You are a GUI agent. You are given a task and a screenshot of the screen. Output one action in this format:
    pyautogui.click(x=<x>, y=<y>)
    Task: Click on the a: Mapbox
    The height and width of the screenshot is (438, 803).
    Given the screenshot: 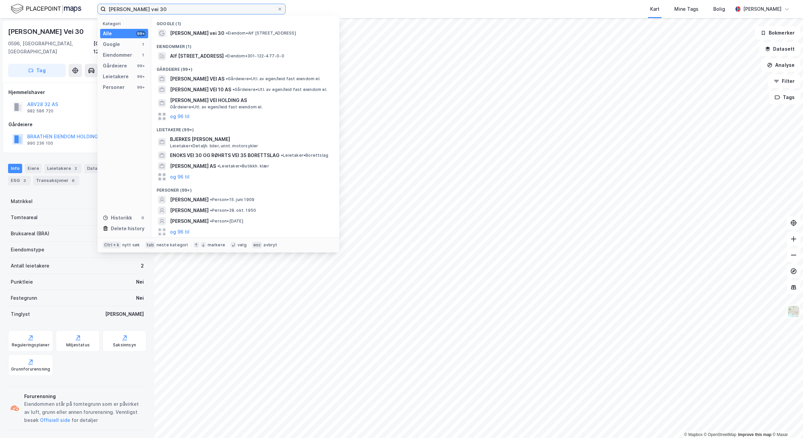 What is the action you would take?
    pyautogui.click(x=693, y=435)
    